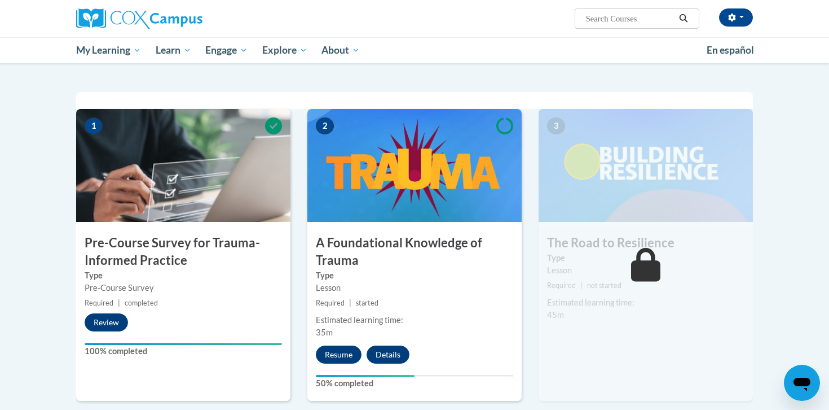  I want to click on button: Details, so click(388, 354).